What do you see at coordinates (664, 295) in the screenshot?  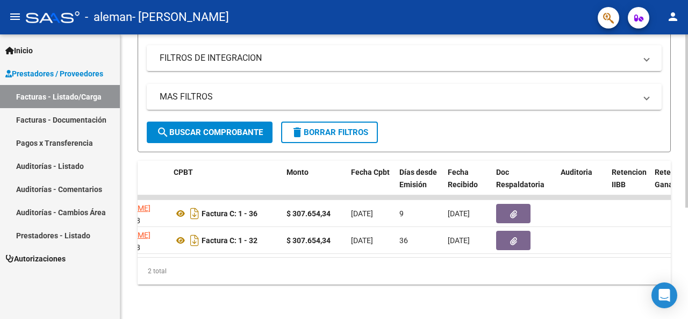 I see `div: Open Intercom Messenger` at bounding box center [664, 295].